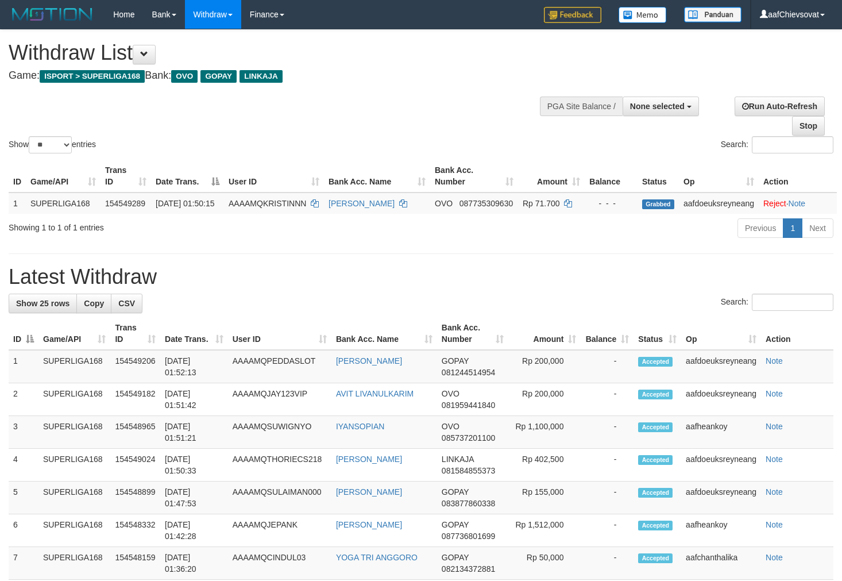 Image resolution: width=842 pixels, height=581 pixels. Describe the element at coordinates (218, 76) in the screenshot. I see `span: GOPAY` at that location.